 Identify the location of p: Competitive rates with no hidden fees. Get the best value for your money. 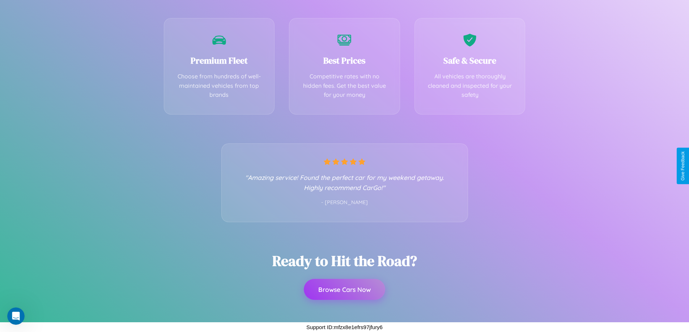
(344, 86).